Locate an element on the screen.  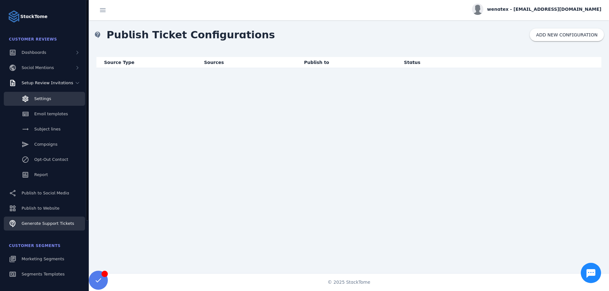
mat-header-cell: Status is located at coordinates (449, 62).